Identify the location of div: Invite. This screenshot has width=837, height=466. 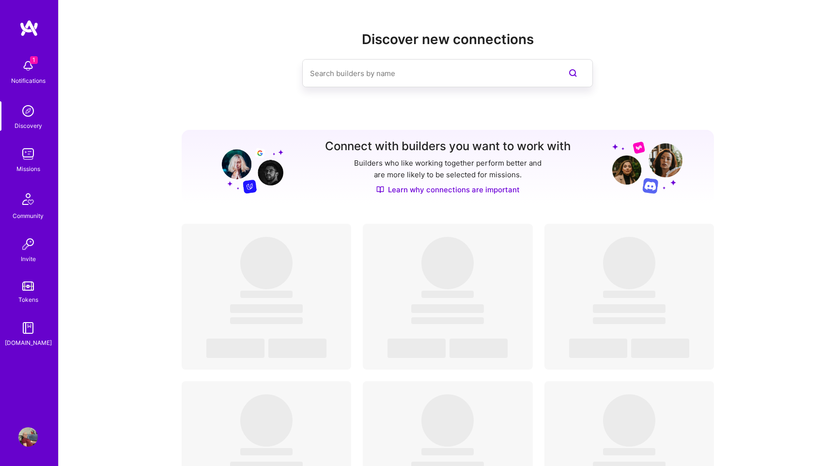
(28, 259).